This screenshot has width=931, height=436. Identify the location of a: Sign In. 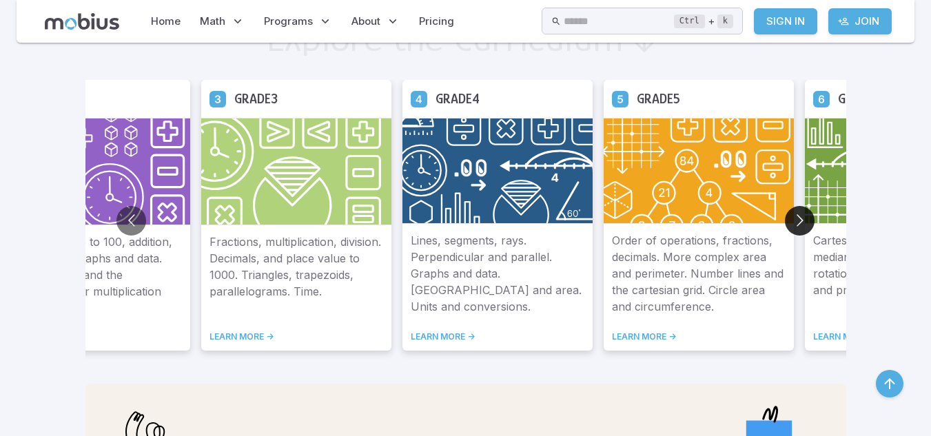
(786, 21).